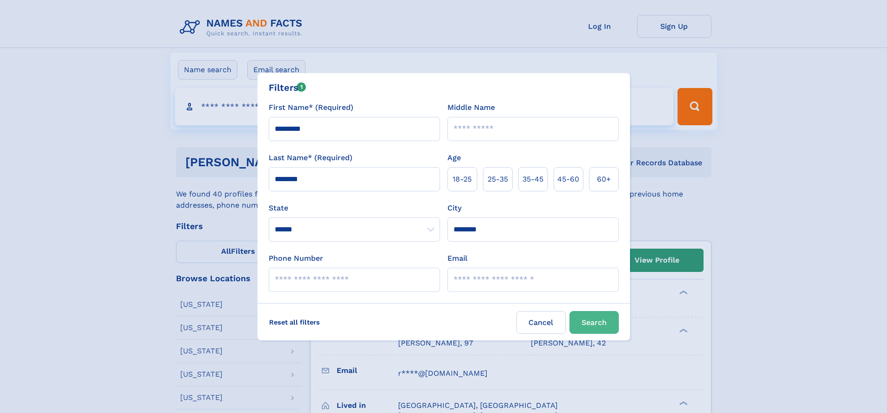  What do you see at coordinates (454, 208) in the screenshot?
I see `label: City` at bounding box center [454, 208].